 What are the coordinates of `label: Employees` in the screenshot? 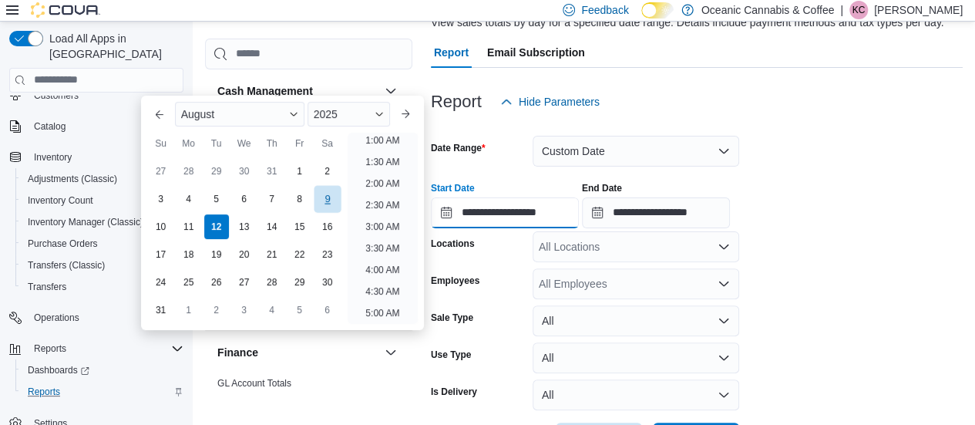 It's located at (455, 281).